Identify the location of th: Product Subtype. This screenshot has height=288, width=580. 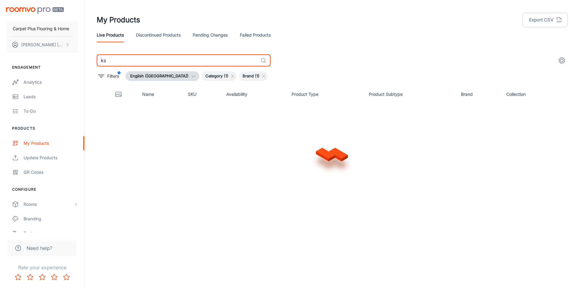
(410, 94).